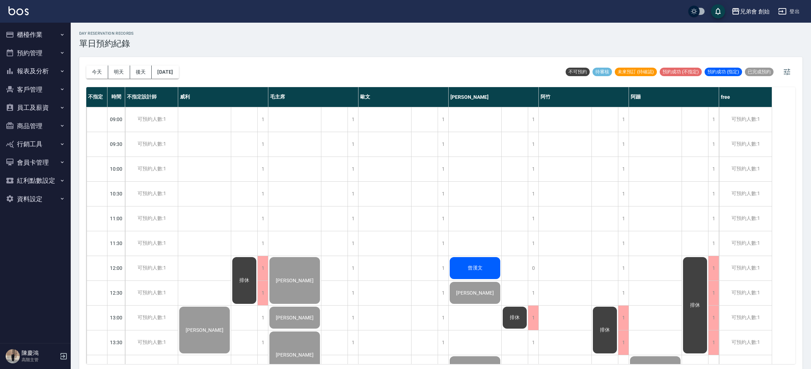  Describe the element at coordinates (13, 356) in the screenshot. I see `img: Person` at that location.